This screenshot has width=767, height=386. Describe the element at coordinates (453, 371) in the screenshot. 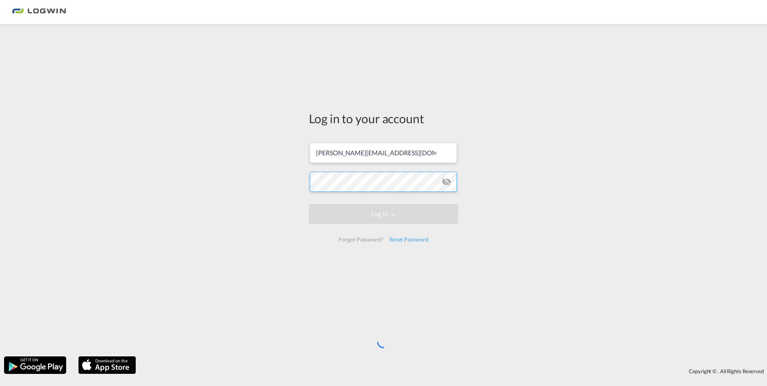

I see `div: Copyright © . All Rights Reserved` at that location.